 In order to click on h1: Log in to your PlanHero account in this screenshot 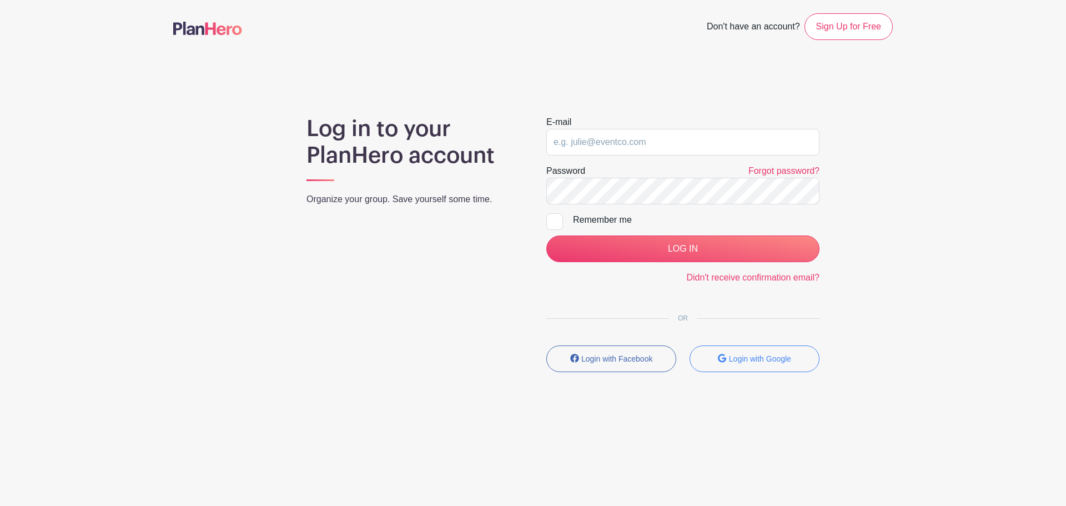, I will do `click(413, 142)`.